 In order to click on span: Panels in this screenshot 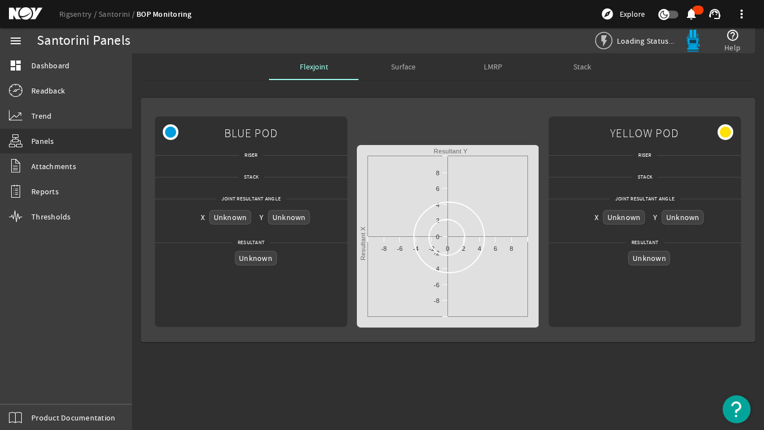, I will do `click(43, 141)`.